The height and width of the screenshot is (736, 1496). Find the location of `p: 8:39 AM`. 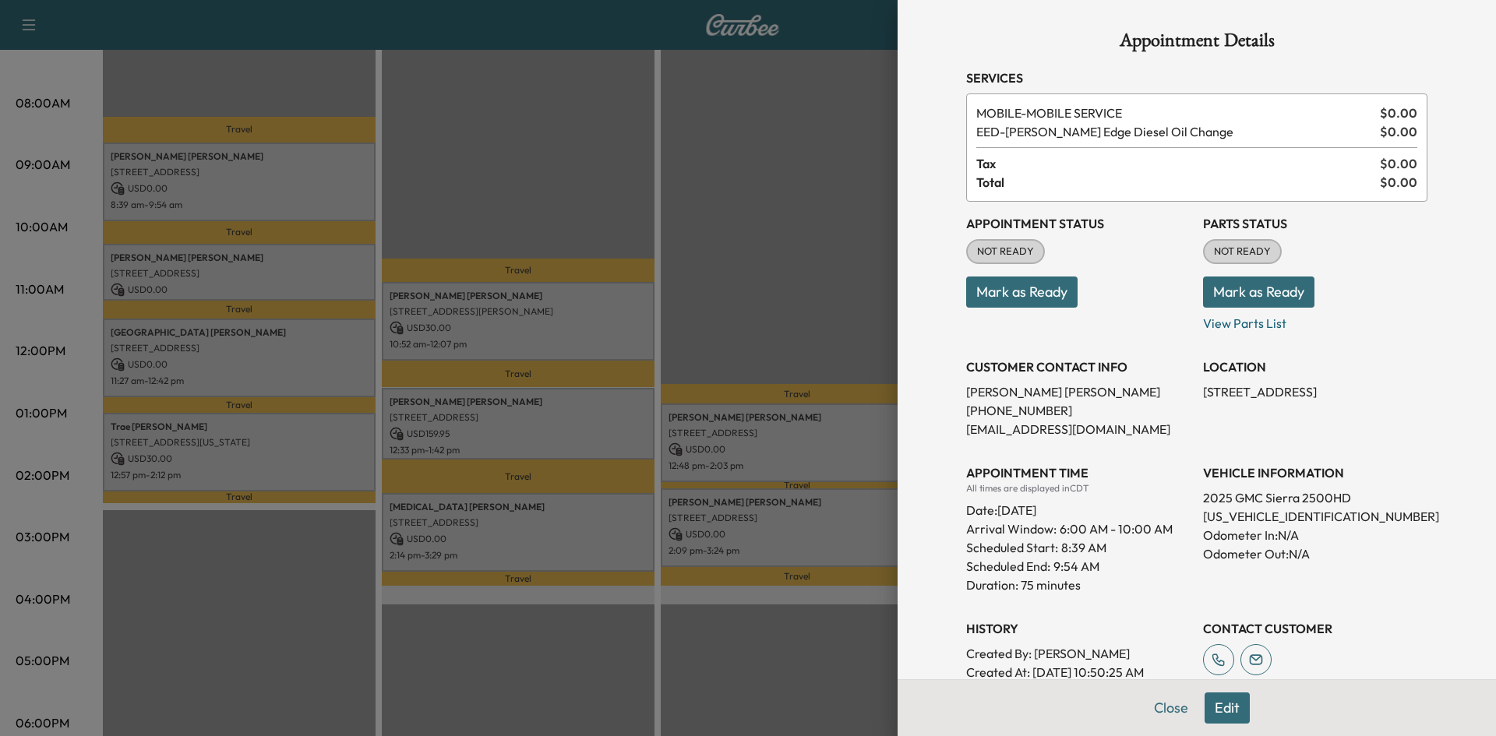

p: 8:39 AM is located at coordinates (1084, 548).